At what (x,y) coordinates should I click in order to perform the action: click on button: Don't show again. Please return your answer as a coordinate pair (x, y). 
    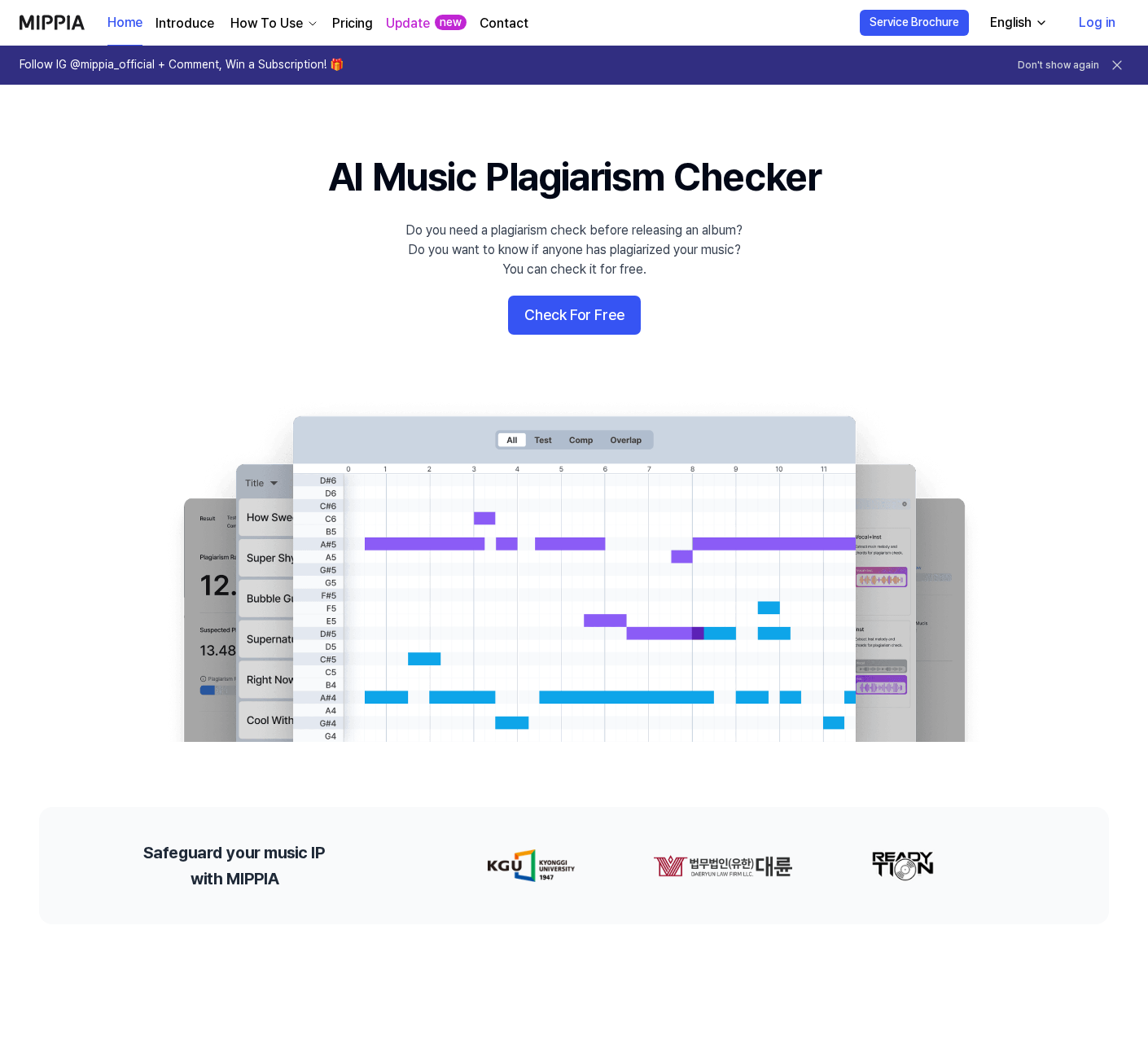
    Looking at the image, I should click on (1058, 65).